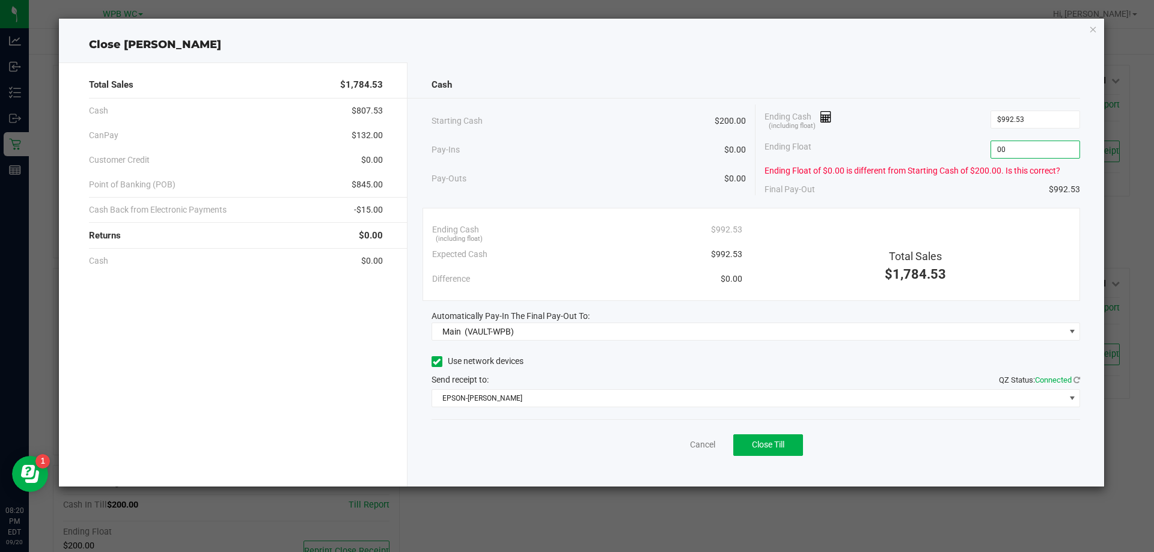 The image size is (1154, 552). I want to click on span: Starting Cash, so click(457, 121).